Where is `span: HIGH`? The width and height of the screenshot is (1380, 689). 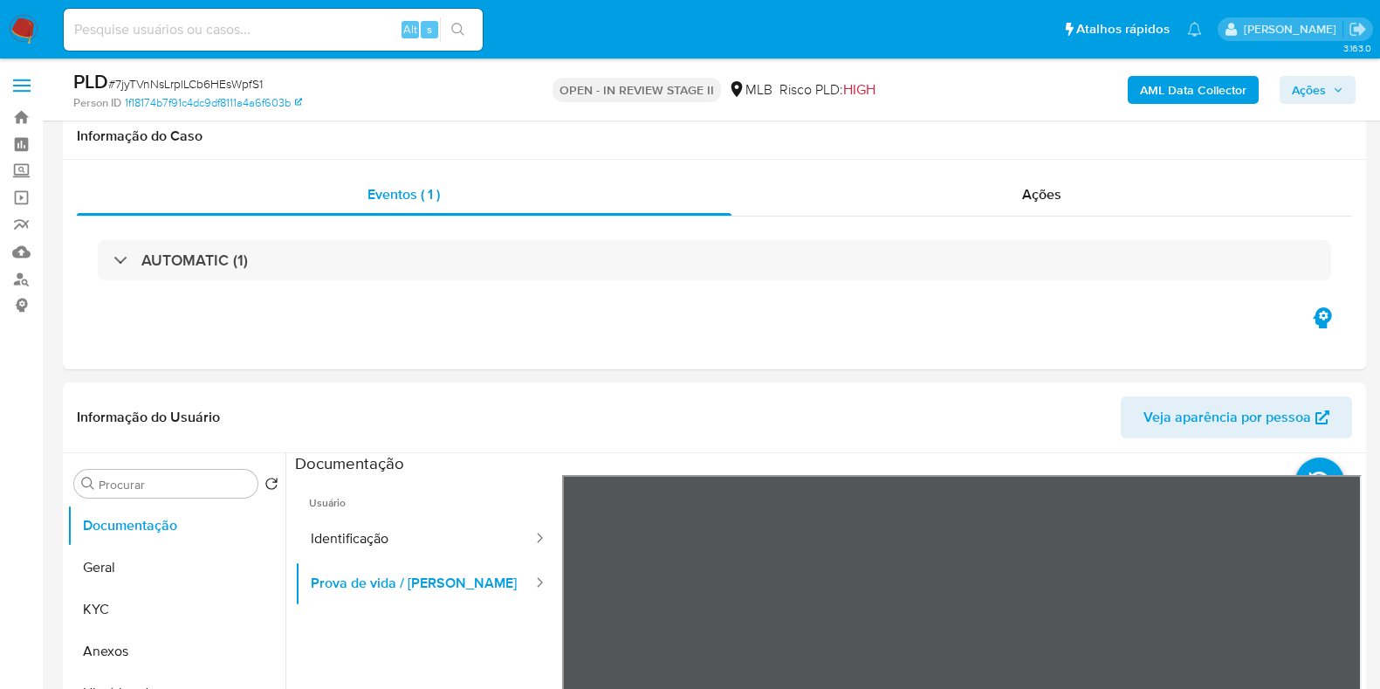
span: HIGH is located at coordinates (859, 89).